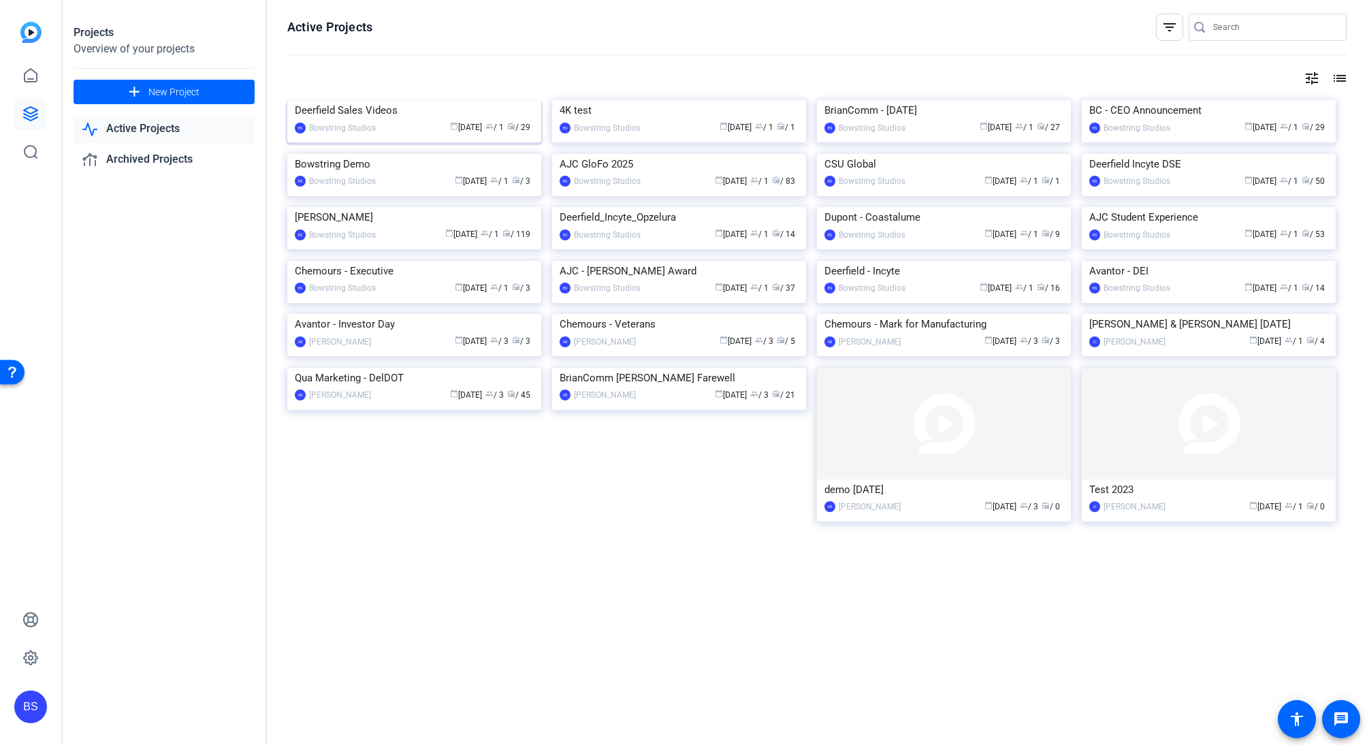 The height and width of the screenshot is (745, 1367). I want to click on span: / 50, so click(1314, 181).